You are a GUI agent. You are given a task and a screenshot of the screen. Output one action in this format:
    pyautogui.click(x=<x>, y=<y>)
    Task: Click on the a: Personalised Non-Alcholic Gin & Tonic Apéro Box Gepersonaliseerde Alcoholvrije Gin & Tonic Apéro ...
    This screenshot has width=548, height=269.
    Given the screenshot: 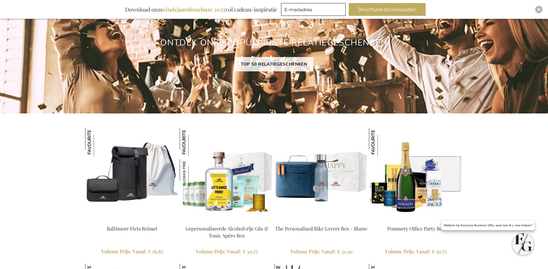 What is the action you would take?
    pyautogui.click(x=227, y=221)
    